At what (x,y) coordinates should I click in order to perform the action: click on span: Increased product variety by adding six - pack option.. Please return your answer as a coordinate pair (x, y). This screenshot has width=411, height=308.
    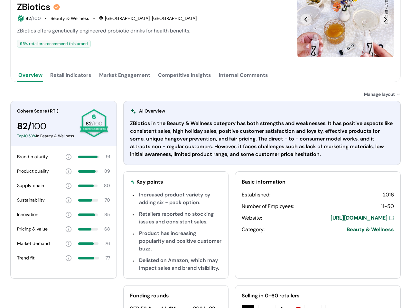
    Looking at the image, I should click on (174, 199).